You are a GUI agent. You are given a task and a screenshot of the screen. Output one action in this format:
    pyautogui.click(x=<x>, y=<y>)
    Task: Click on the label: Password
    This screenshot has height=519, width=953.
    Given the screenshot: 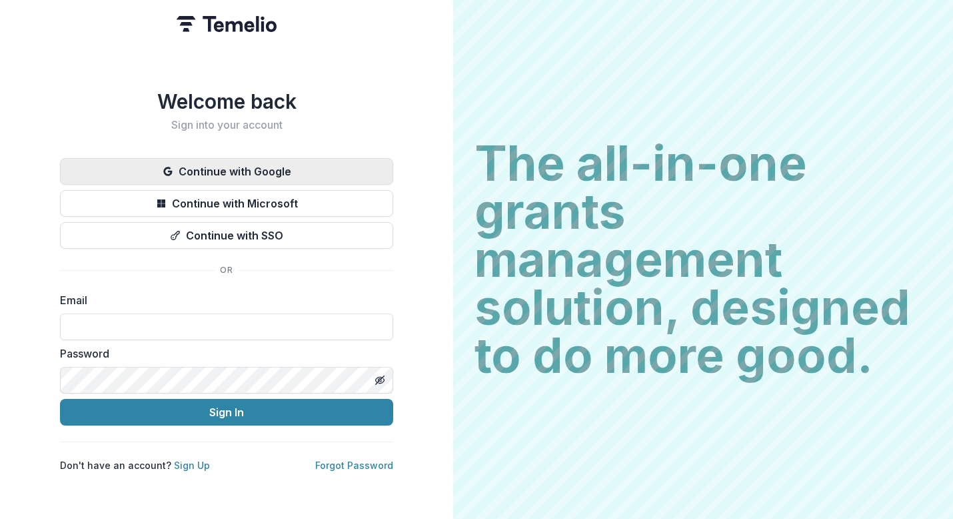 What is the action you would take?
    pyautogui.click(x=223, y=353)
    